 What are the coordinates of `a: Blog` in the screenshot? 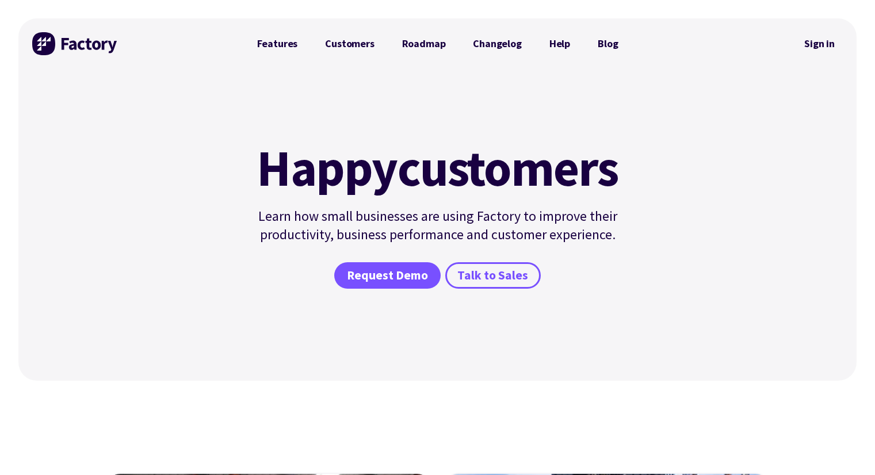 It's located at (608, 44).